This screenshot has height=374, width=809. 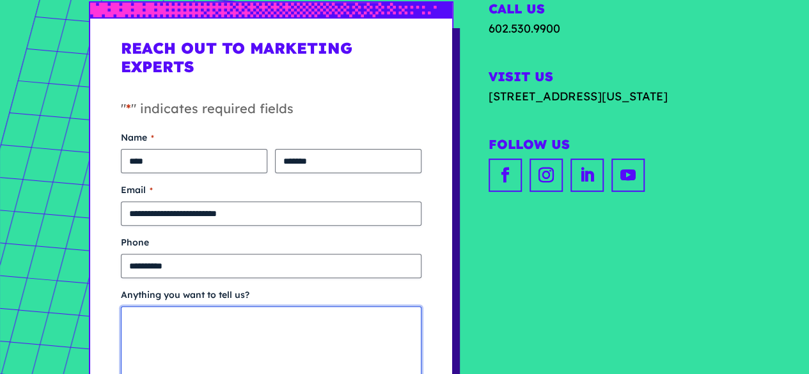 What do you see at coordinates (505, 175) in the screenshot?
I see `a: facebook` at bounding box center [505, 175].